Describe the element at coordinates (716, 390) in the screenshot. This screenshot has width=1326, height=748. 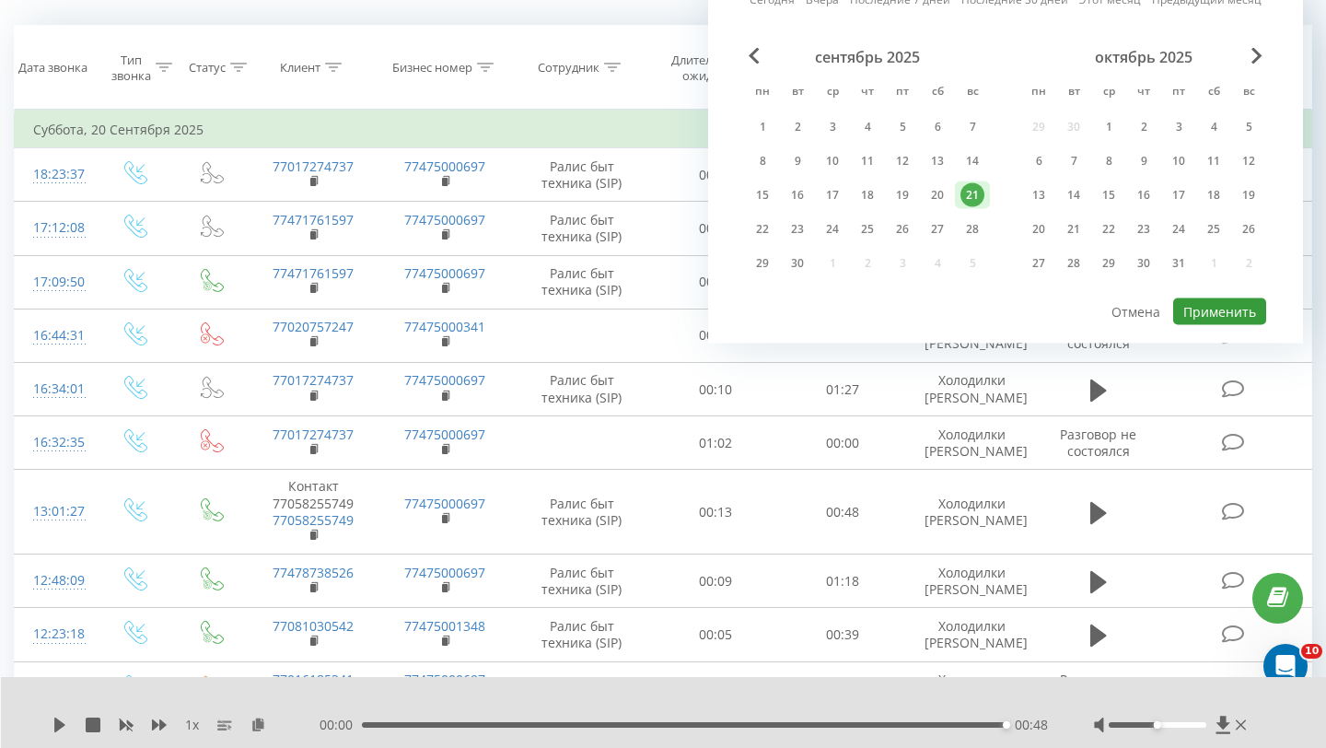
I see `td: 00:10` at that location.